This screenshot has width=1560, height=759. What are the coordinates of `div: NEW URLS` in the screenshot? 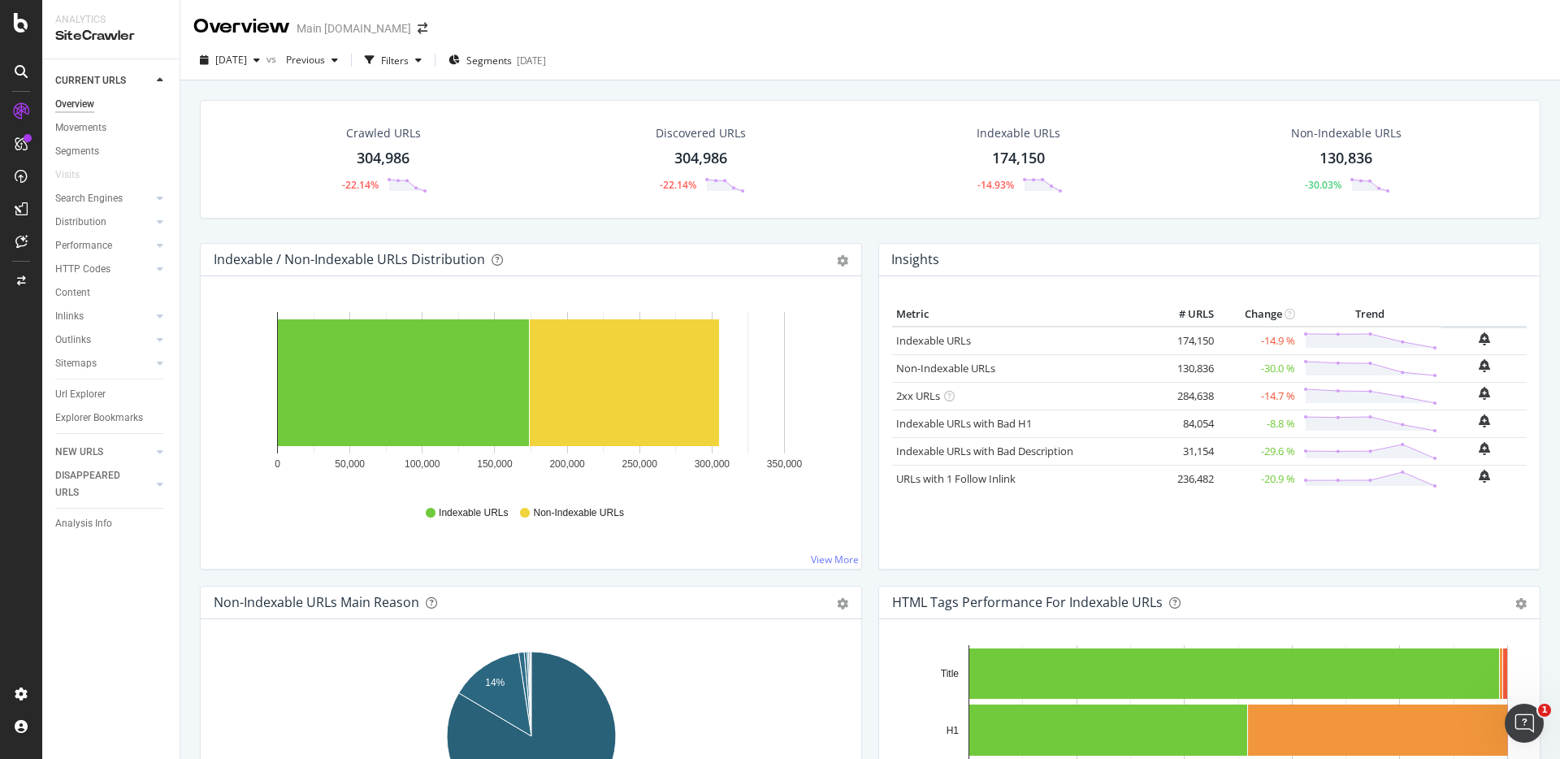 It's located at (79, 452).